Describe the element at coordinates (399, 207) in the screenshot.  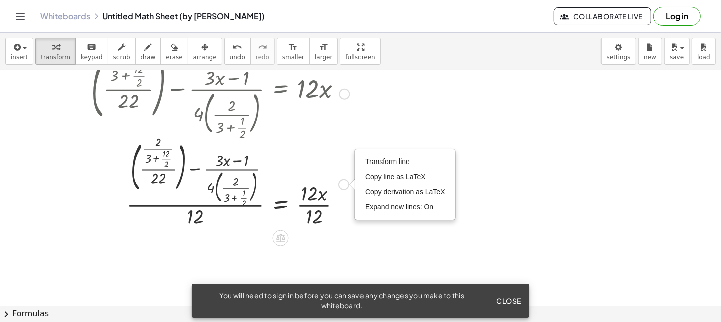
I see `span: Expand new lines: On` at that location.